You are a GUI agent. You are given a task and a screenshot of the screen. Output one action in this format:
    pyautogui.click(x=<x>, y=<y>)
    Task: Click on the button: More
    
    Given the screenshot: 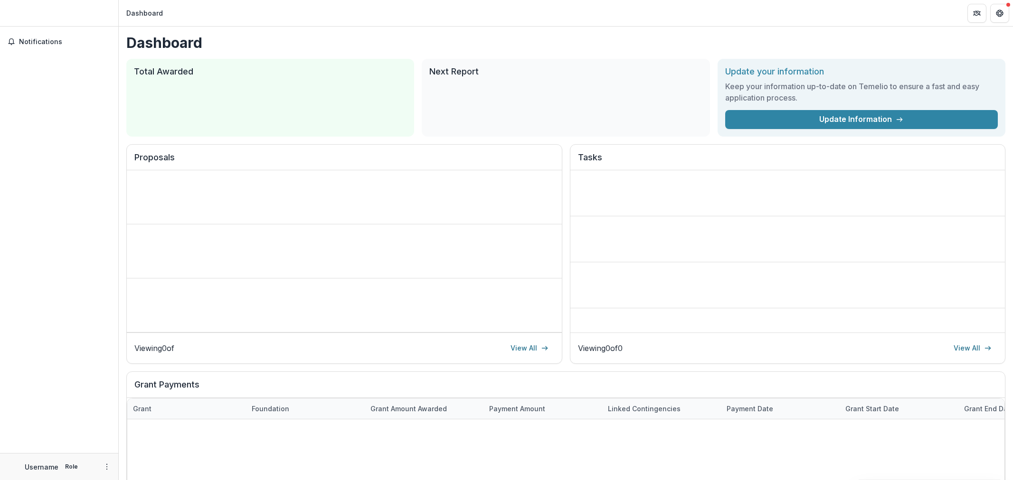 What is the action you would take?
    pyautogui.click(x=107, y=467)
    